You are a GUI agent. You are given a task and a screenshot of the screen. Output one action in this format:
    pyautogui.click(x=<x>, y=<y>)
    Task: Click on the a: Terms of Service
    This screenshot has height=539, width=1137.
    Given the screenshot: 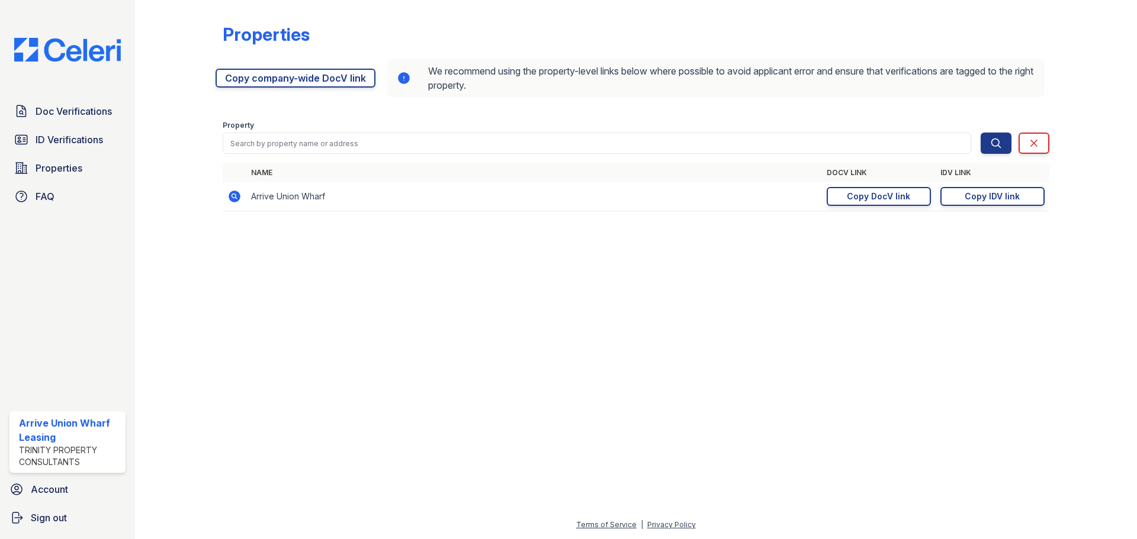 What is the action you would take?
    pyautogui.click(x=606, y=525)
    